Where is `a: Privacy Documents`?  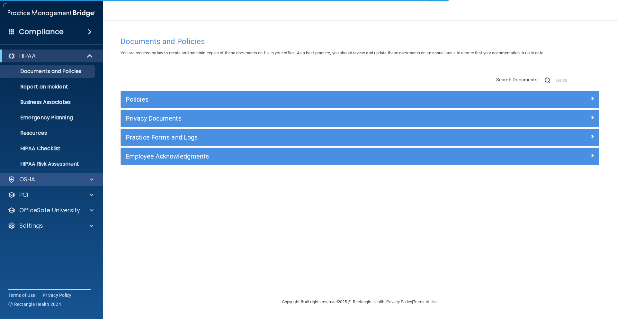 a: Privacy Documents is located at coordinates (360, 118).